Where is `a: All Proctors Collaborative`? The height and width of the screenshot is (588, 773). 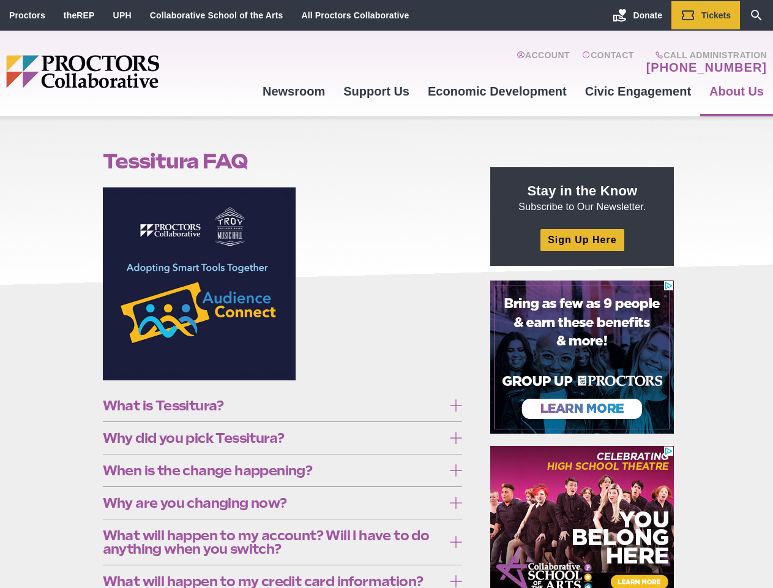 a: All Proctors Collaborative is located at coordinates (355, 15).